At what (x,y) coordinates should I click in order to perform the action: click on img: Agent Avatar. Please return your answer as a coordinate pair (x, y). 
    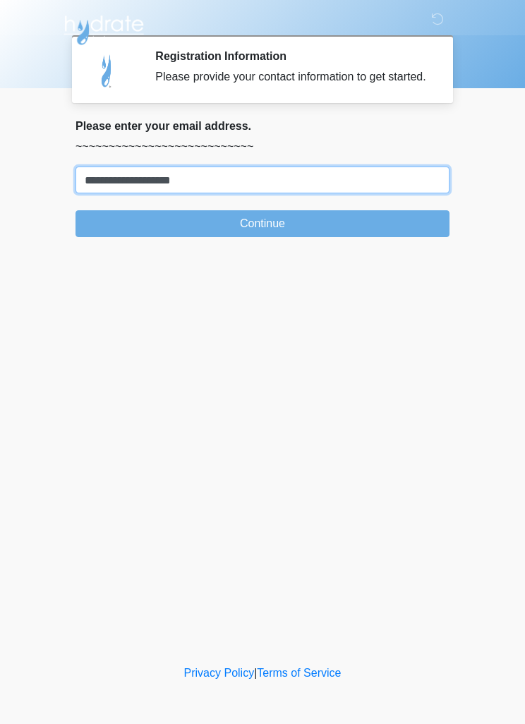
    Looking at the image, I should click on (107, 71).